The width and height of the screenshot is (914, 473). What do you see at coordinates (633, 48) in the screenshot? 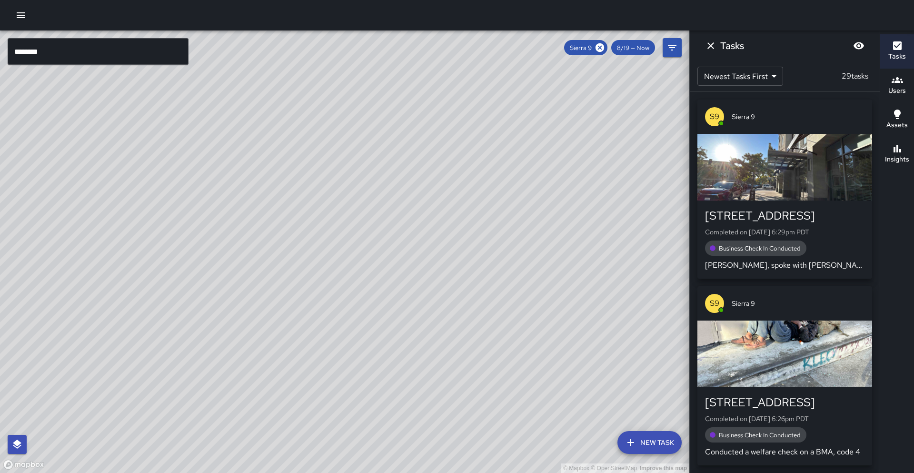
I see `span: 8/19 — Now` at bounding box center [633, 48].